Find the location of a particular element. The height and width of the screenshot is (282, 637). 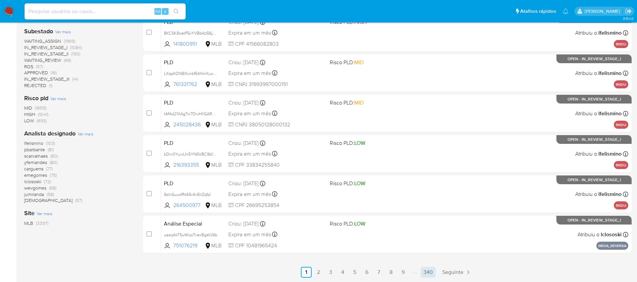

input: Pesquise usuários ou casos... is located at coordinates (105, 11).